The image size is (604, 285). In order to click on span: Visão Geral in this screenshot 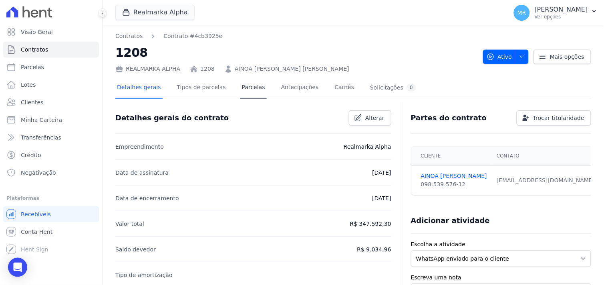, I will do `click(37, 32)`.